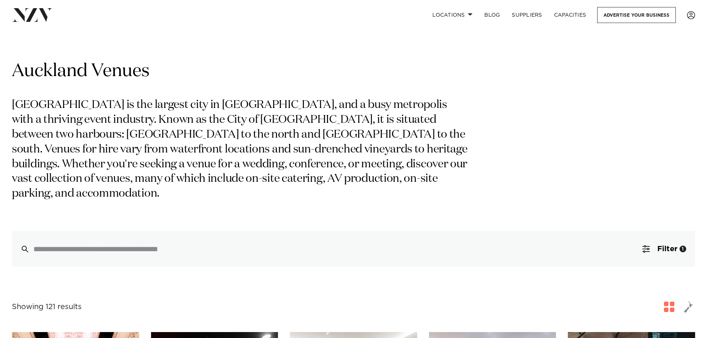 The image size is (707, 338). What do you see at coordinates (353, 71) in the screenshot?
I see `h1: Auckland Venues` at bounding box center [353, 71].